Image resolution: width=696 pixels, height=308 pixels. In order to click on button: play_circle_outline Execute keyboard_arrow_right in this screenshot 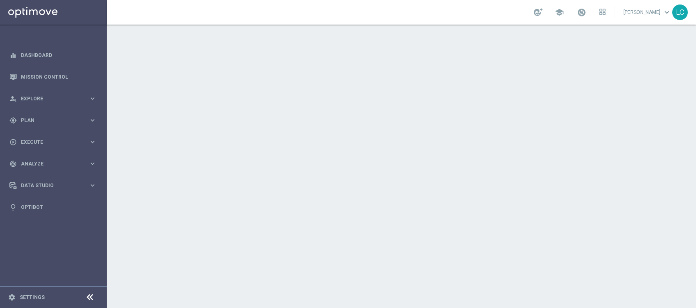, I will do `click(53, 142)`.